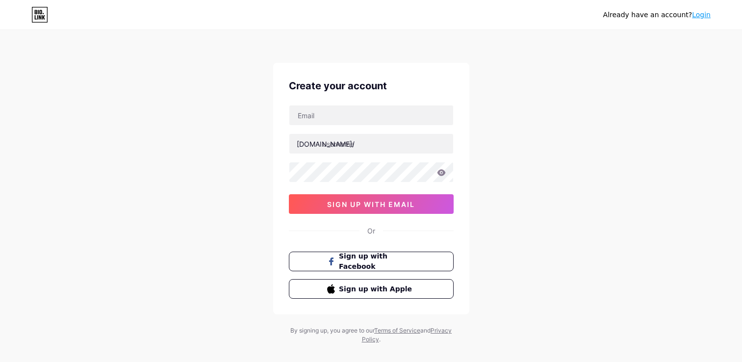 This screenshot has height=362, width=742. I want to click on input: Email, so click(371, 115).